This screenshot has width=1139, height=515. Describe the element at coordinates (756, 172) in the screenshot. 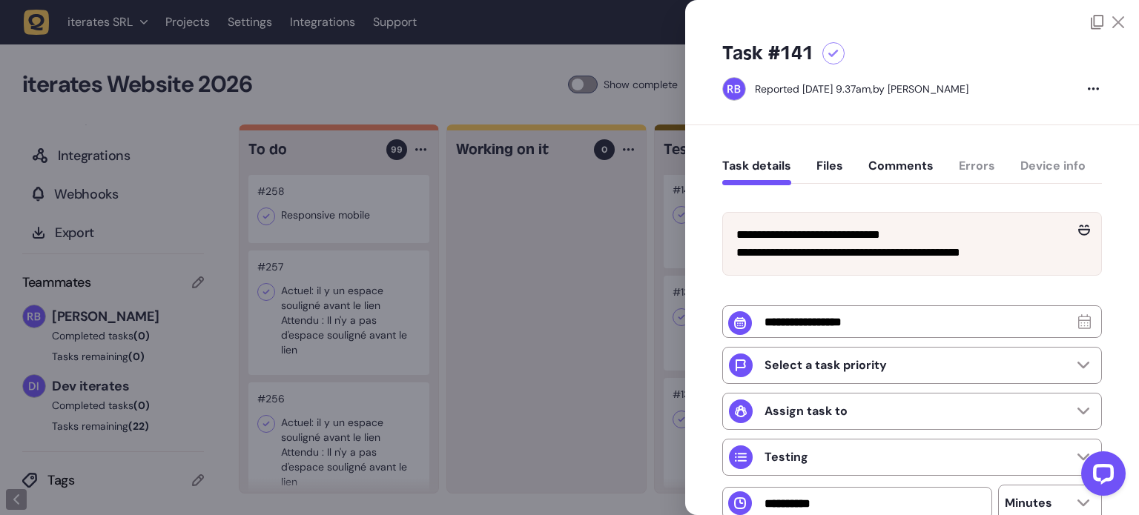

I see `button: Task details` at that location.